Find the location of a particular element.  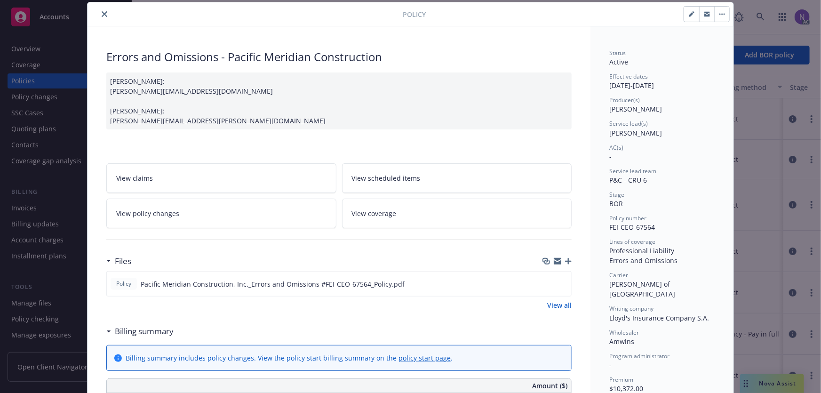

h3: Billing summary is located at coordinates (144, 331).